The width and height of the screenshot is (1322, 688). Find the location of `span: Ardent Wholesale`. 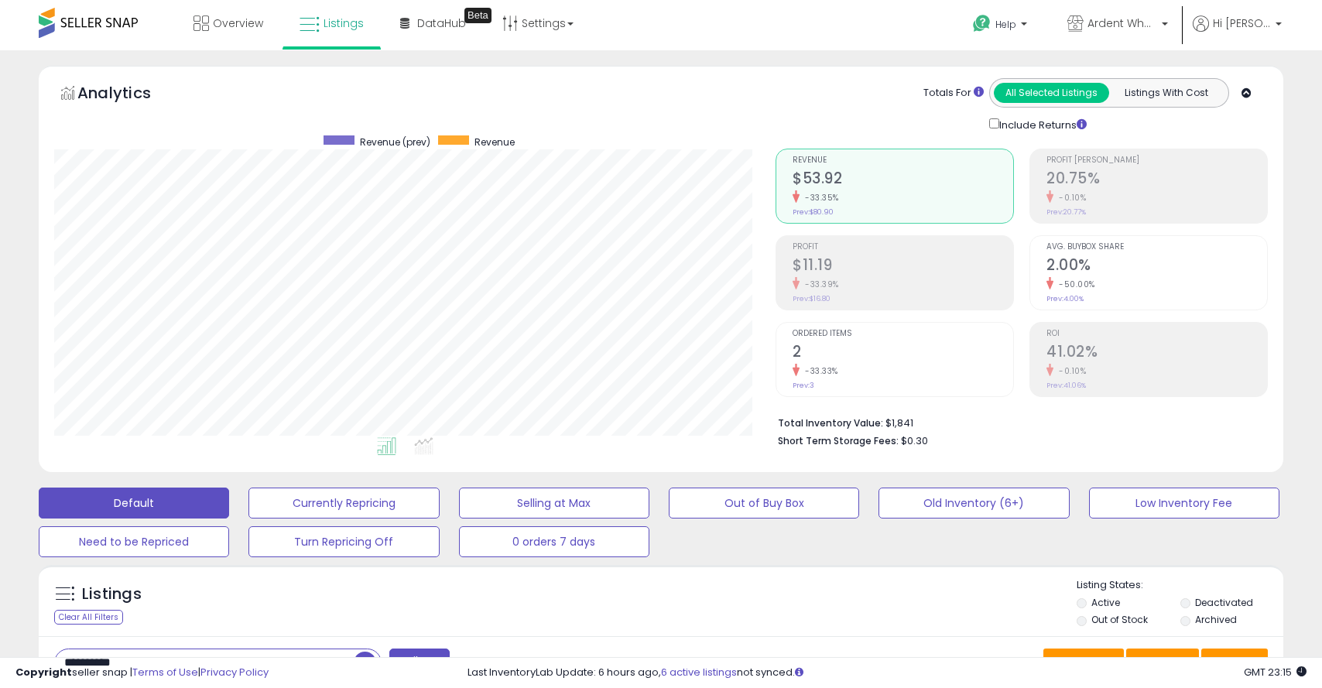

span: Ardent Wholesale is located at coordinates (1122, 23).